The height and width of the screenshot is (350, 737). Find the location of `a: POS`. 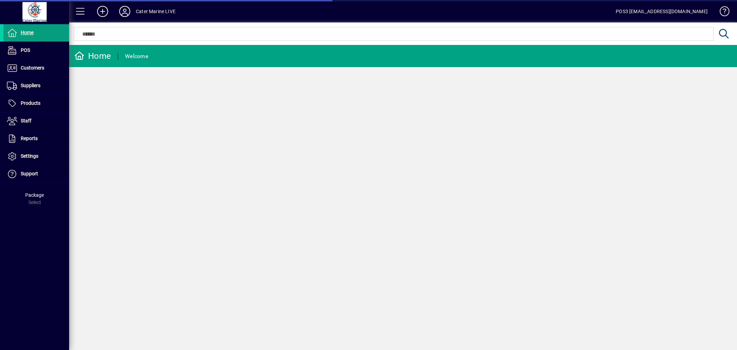

a: POS is located at coordinates (36, 50).